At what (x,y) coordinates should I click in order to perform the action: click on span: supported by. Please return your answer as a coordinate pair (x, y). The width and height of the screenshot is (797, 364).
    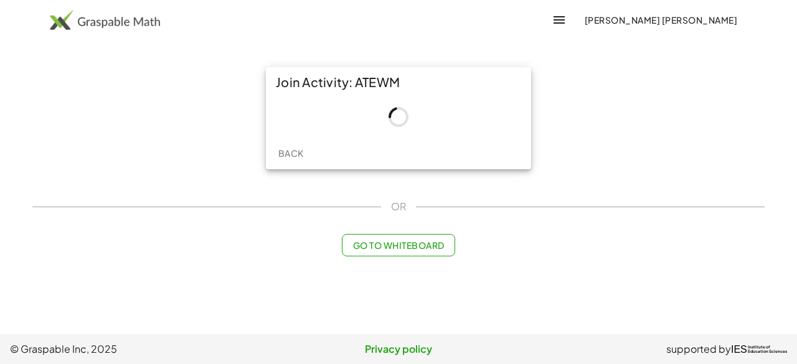
    Looking at the image, I should click on (698, 349).